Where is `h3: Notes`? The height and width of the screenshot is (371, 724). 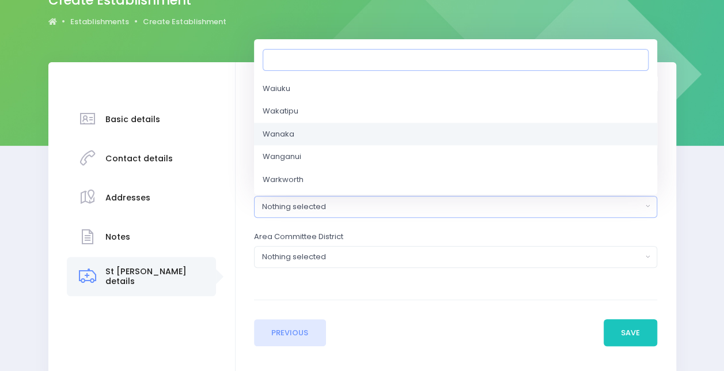
h3: Notes is located at coordinates (117, 237).